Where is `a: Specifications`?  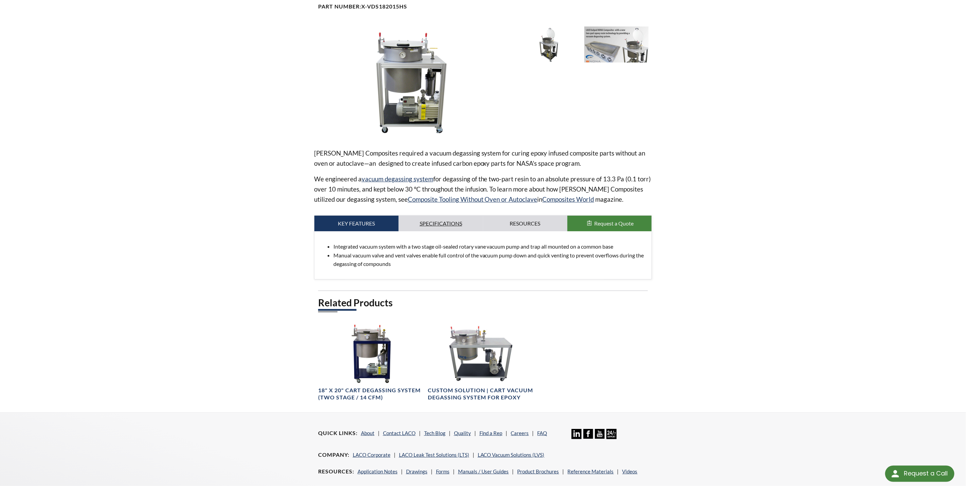 a: Specifications is located at coordinates (441, 223).